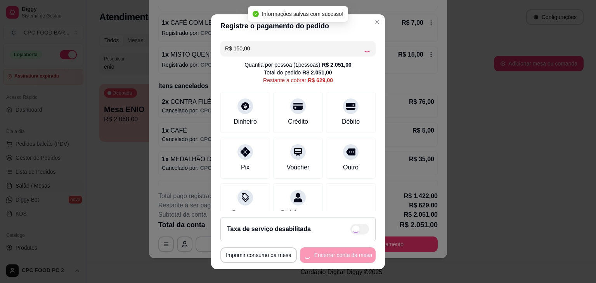 This screenshot has height=283, width=596. I want to click on div: Pix, so click(245, 167).